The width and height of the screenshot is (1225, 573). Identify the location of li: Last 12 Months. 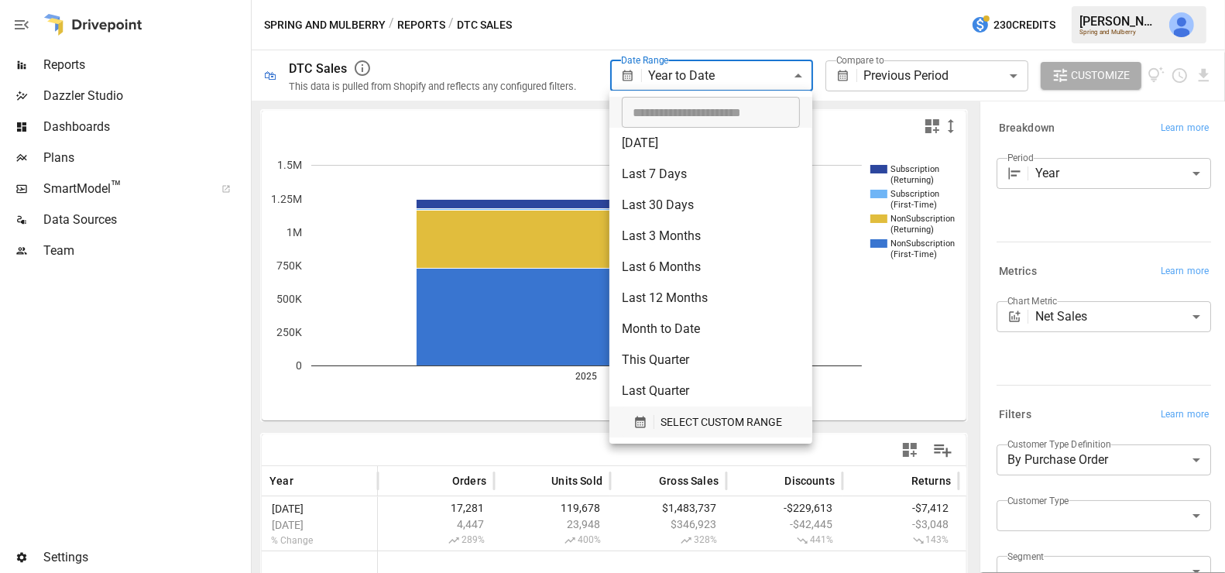
(711, 298).